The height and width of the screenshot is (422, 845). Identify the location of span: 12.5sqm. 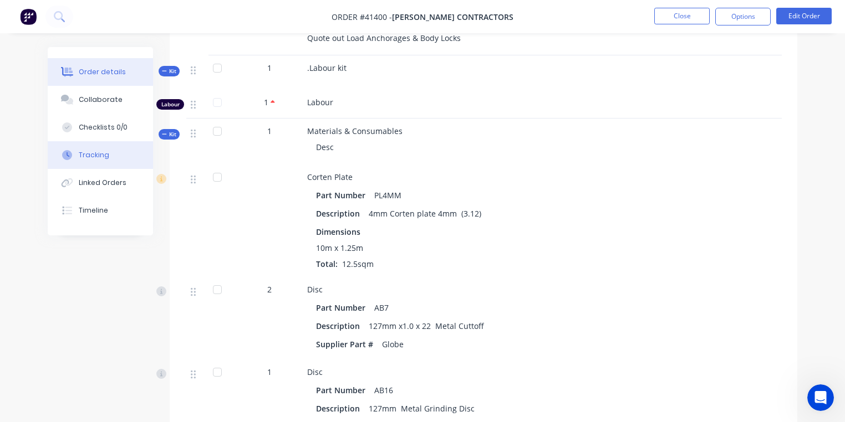
(358, 264).